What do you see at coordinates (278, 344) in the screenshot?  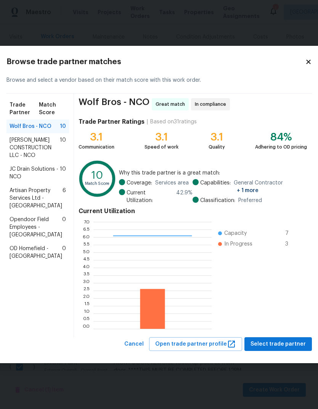 I see `span: Select trade partner` at bounding box center [278, 344].